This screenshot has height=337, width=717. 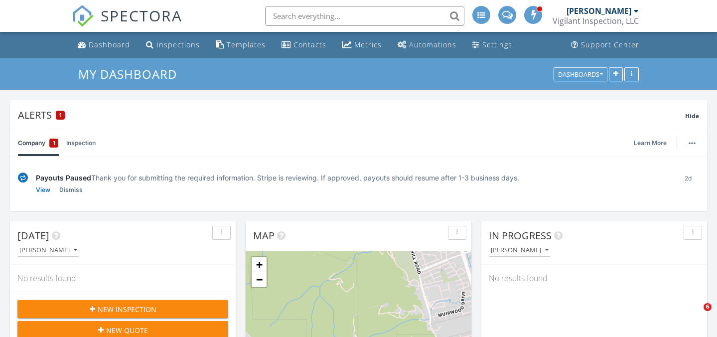 I want to click on span: SPECTORA, so click(x=141, y=15).